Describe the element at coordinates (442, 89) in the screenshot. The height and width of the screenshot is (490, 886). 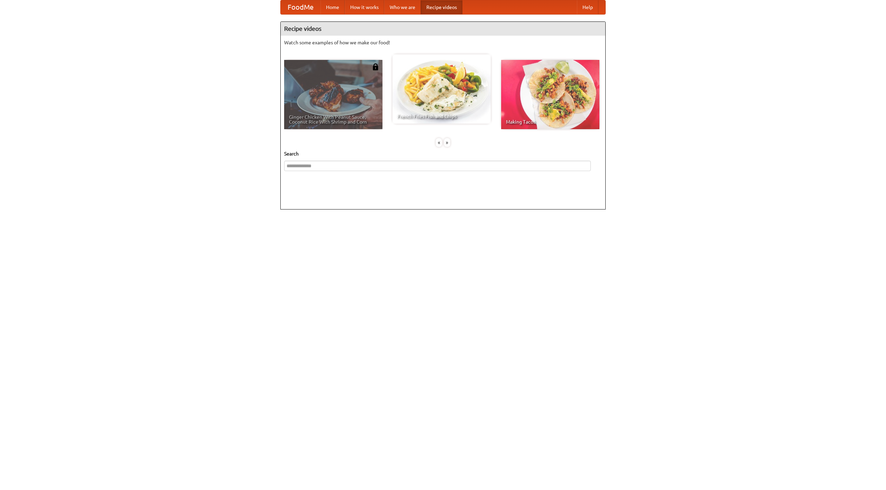
I see `a: French Fries Fish and Chips` at that location.